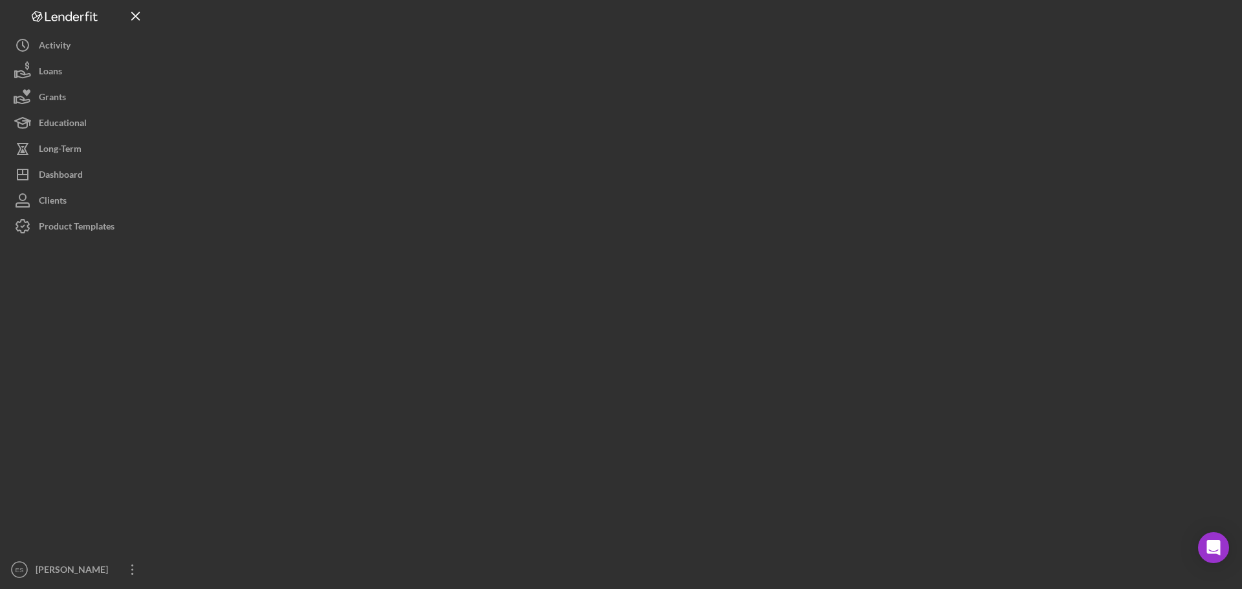 The width and height of the screenshot is (1242, 589). I want to click on button: Loans, so click(78, 71).